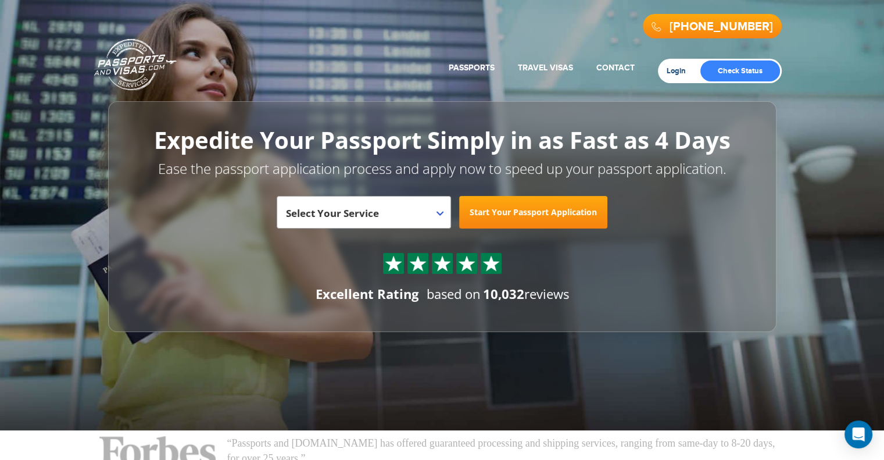  I want to click on span: reviews, so click(526, 294).